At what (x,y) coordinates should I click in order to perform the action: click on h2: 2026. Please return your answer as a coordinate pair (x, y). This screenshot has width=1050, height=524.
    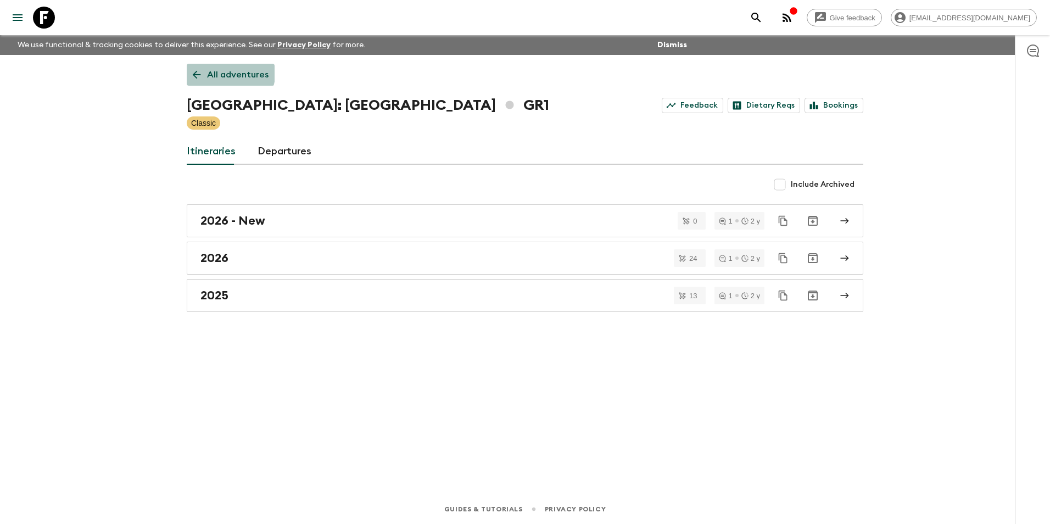
    Looking at the image, I should click on (214, 258).